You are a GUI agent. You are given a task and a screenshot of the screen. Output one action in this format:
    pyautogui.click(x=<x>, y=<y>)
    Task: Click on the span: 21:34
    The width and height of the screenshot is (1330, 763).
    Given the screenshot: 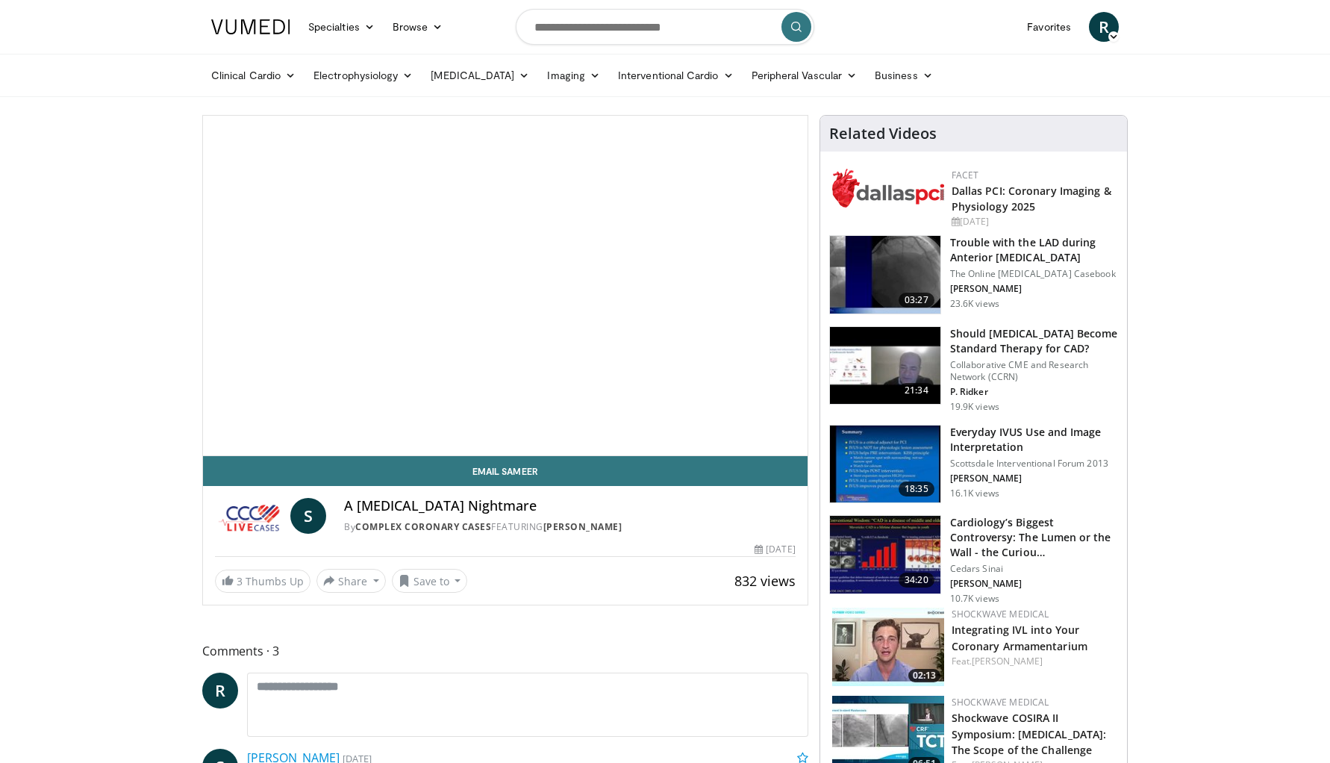 What is the action you would take?
    pyautogui.click(x=916, y=390)
    